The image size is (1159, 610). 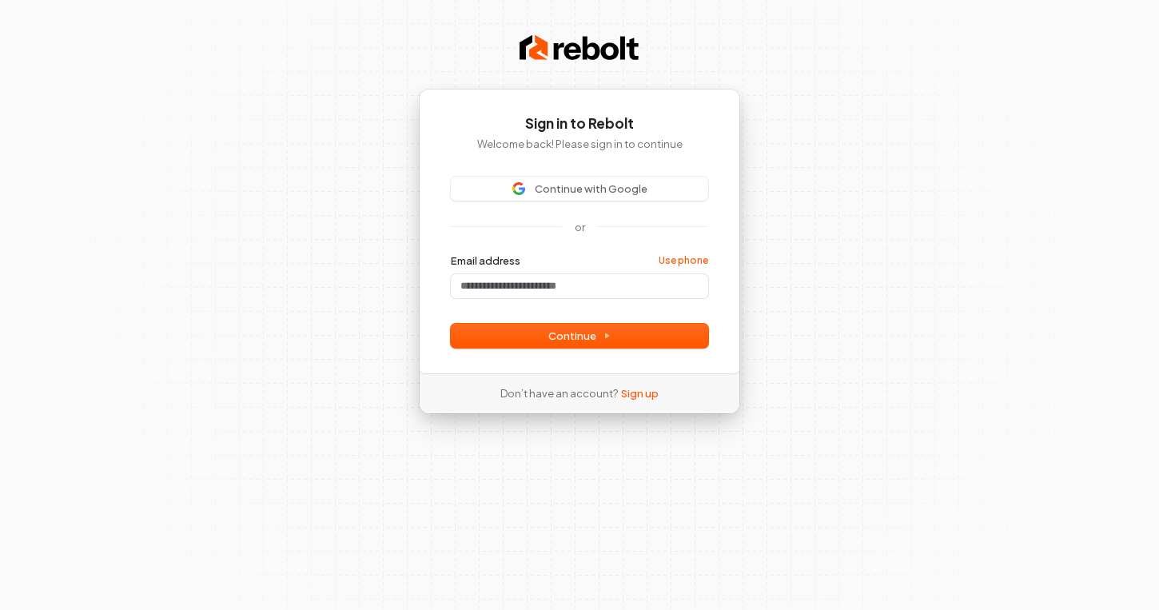 I want to click on p: or, so click(x=579, y=227).